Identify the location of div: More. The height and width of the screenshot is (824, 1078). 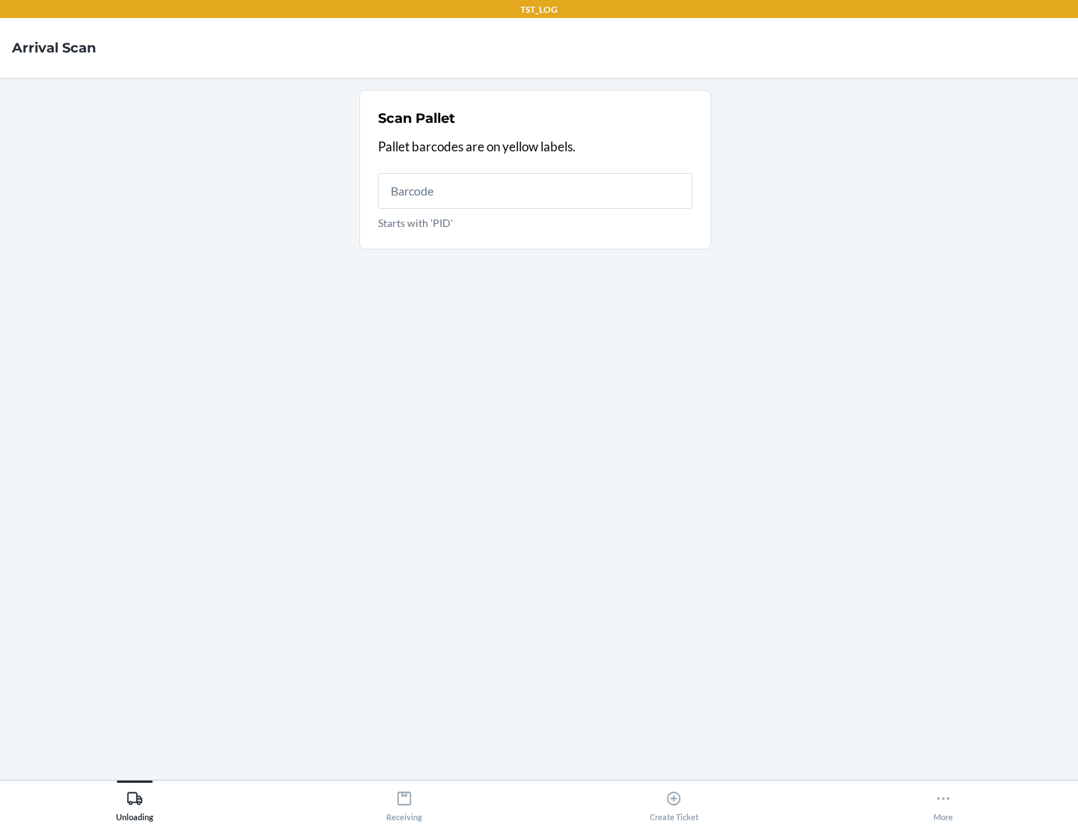
(944, 803).